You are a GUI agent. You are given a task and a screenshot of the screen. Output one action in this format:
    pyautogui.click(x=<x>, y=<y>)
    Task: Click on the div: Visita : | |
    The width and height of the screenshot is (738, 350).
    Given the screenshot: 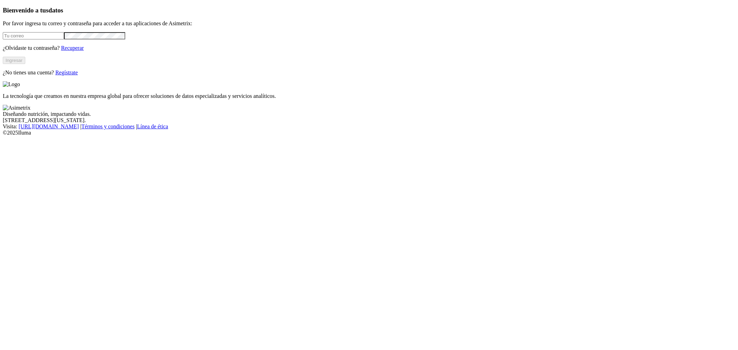 What is the action you would take?
    pyautogui.click(x=369, y=127)
    